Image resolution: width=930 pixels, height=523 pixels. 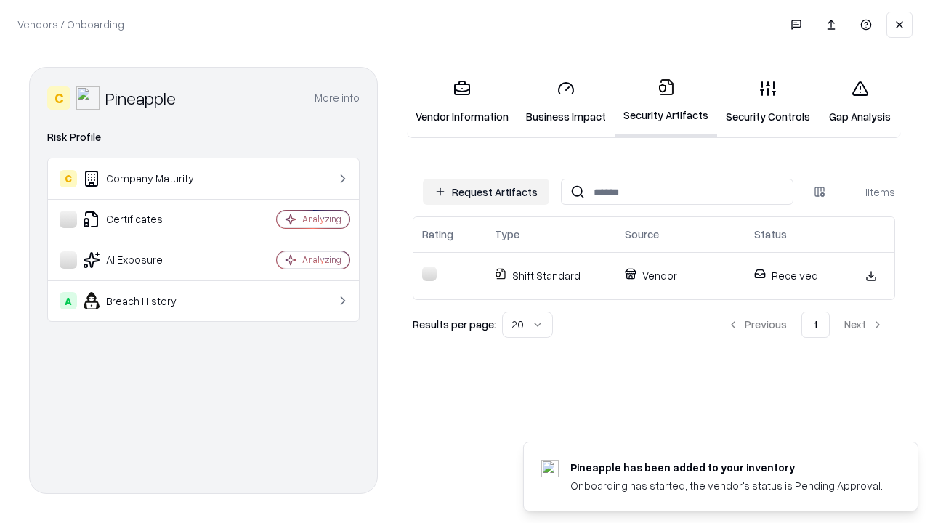 I want to click on p: Shift Standard, so click(x=551, y=275).